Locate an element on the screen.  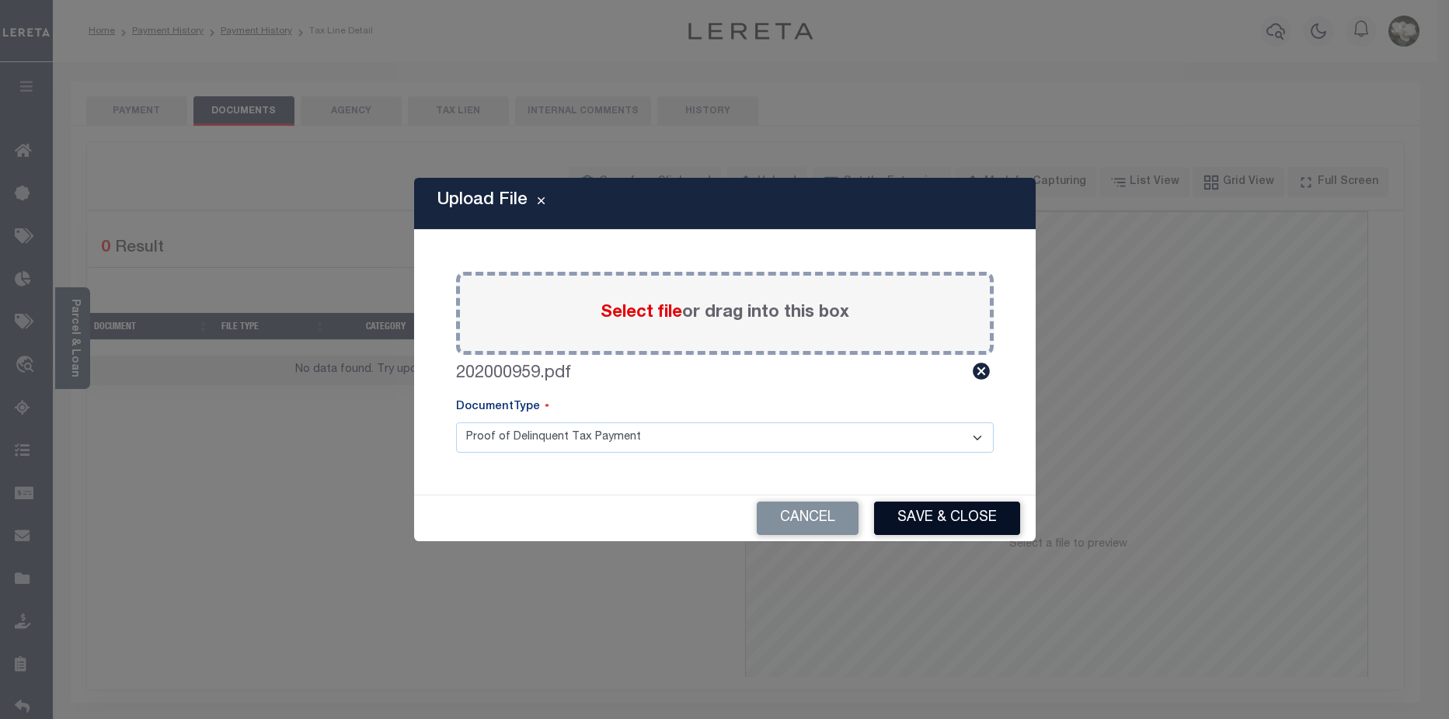
label: or drag into this box is located at coordinates (725, 313).